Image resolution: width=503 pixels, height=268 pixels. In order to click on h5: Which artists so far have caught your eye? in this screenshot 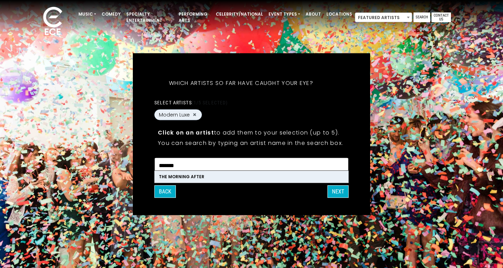, I will do `click(241, 83)`.